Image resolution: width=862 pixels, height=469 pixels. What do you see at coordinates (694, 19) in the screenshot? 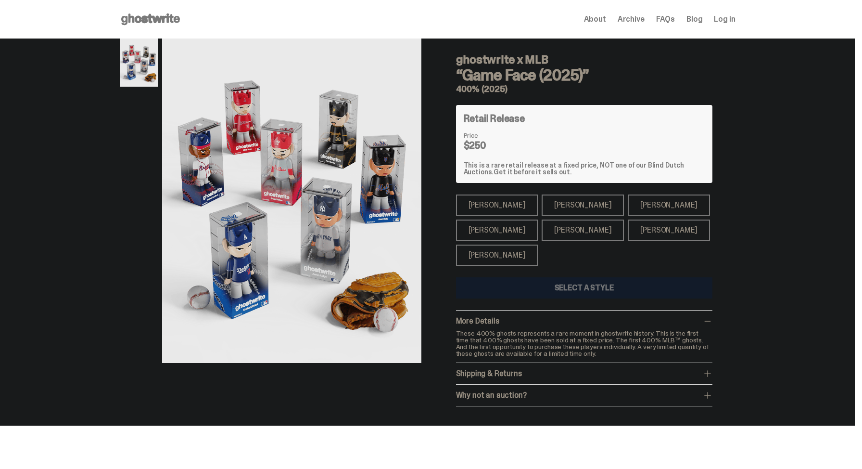
I see `a: Blog` at bounding box center [694, 19].